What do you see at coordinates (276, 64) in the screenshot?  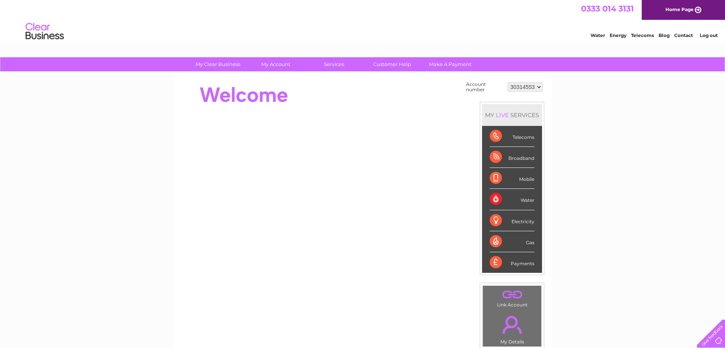 I see `a: My Account` at bounding box center [276, 64].